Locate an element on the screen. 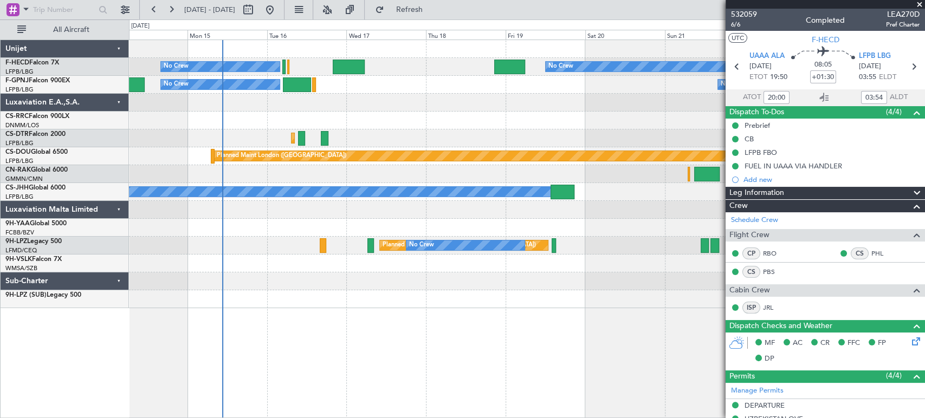  a: F-HECDFalcon 7X is located at coordinates (32, 63).